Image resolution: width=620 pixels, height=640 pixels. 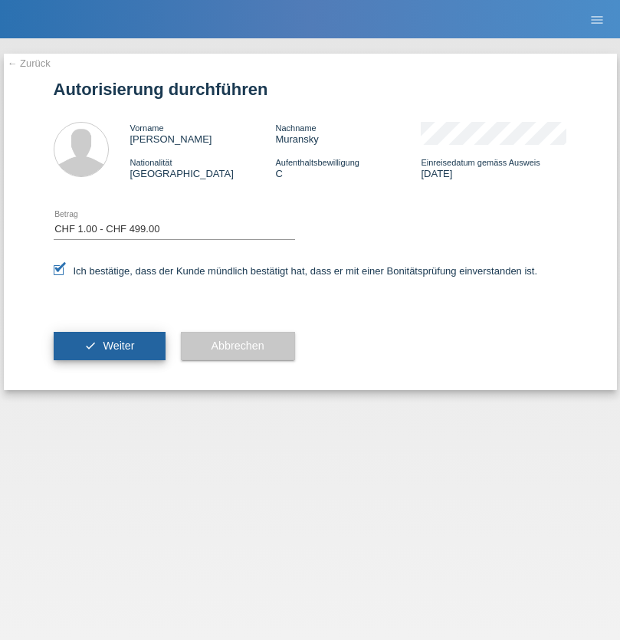 What do you see at coordinates (151, 162) in the screenshot?
I see `span: Nationalität` at bounding box center [151, 162].